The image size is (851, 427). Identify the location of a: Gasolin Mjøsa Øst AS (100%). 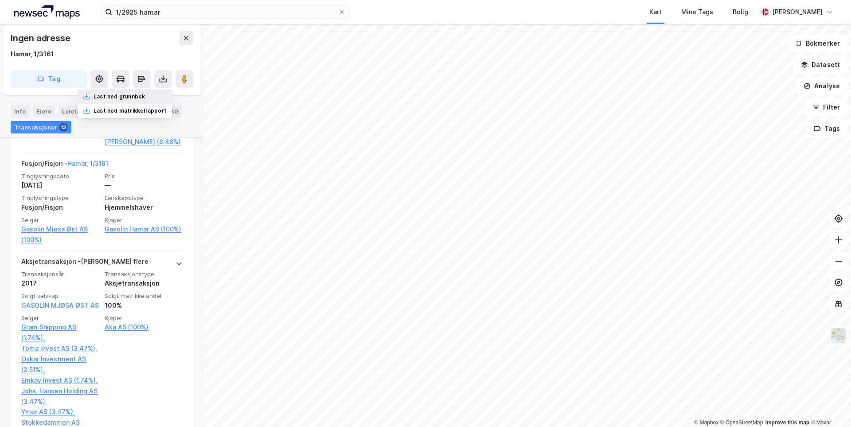
(60, 234).